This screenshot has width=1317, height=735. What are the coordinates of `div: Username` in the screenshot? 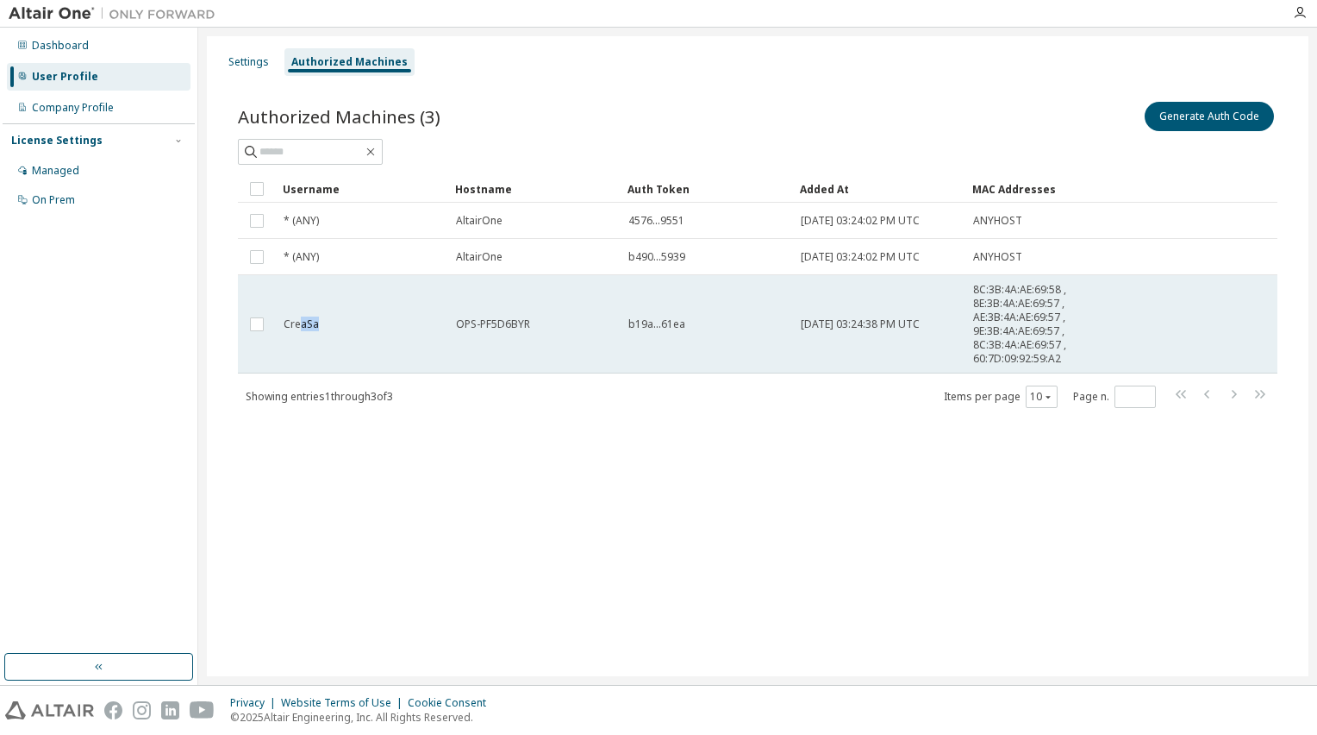 It's located at (362, 189).